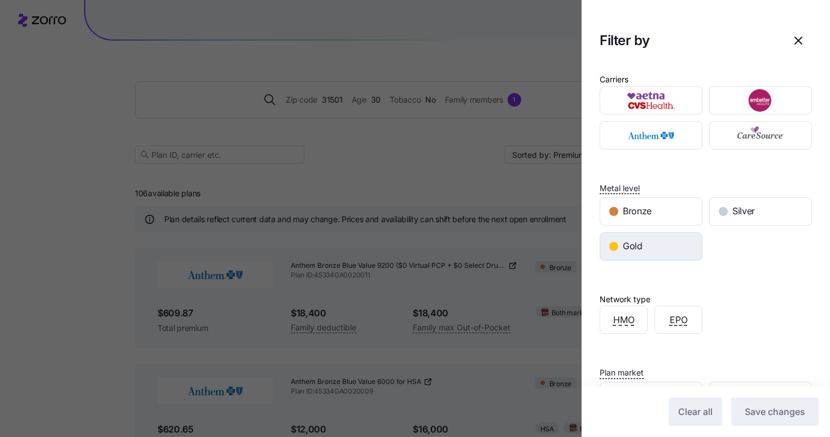 This screenshot has height=437, width=830. What do you see at coordinates (625, 300) in the screenshot?
I see `div: Network type` at bounding box center [625, 300].